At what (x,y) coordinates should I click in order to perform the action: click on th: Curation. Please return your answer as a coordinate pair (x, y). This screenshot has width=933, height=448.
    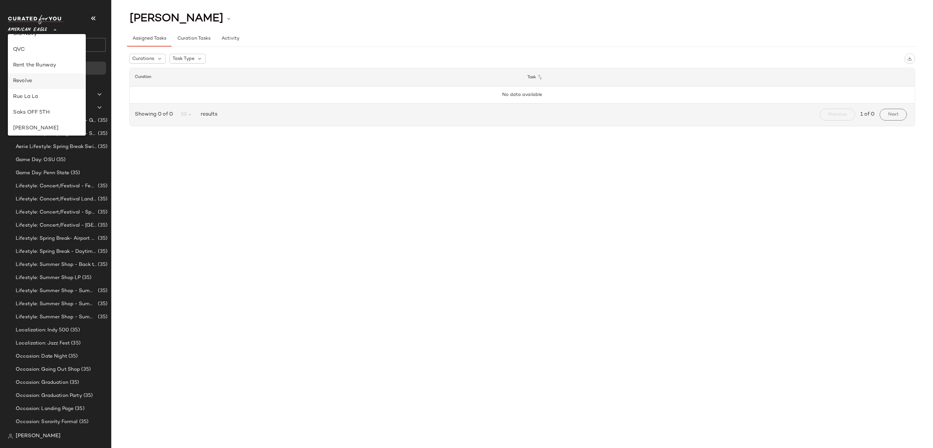
    Looking at the image, I should click on (326, 77).